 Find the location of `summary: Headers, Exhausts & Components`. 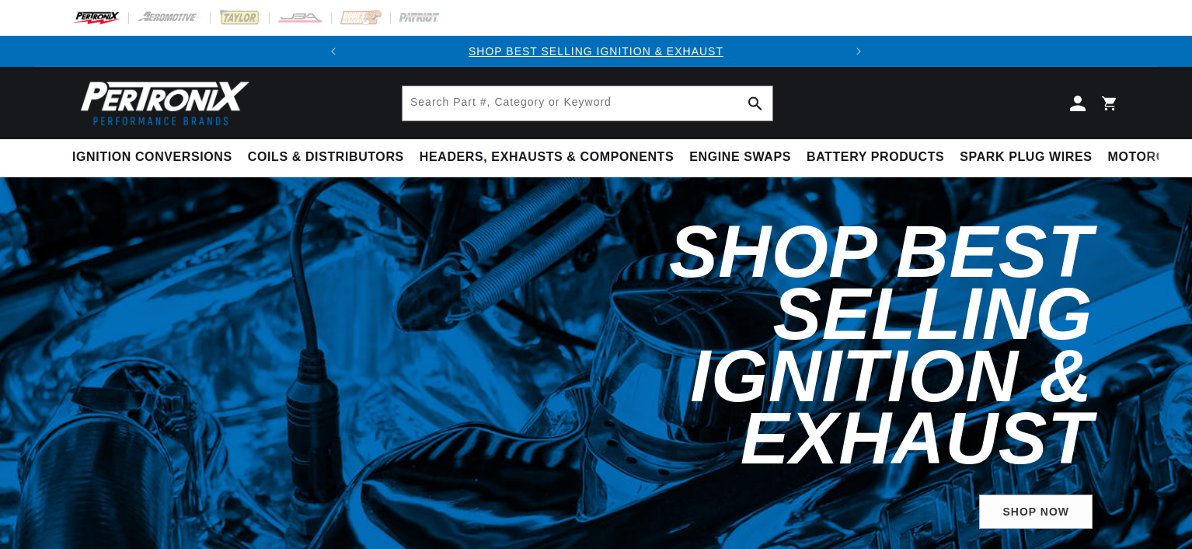

summary: Headers, Exhausts & Components is located at coordinates (546, 157).